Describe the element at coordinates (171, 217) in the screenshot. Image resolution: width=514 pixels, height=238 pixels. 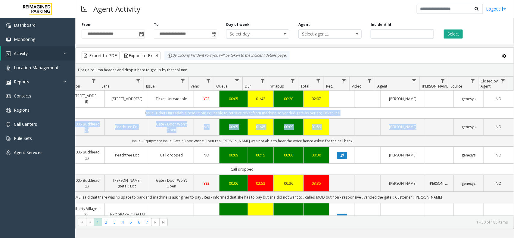
I see `a: Validation Error` at that location.